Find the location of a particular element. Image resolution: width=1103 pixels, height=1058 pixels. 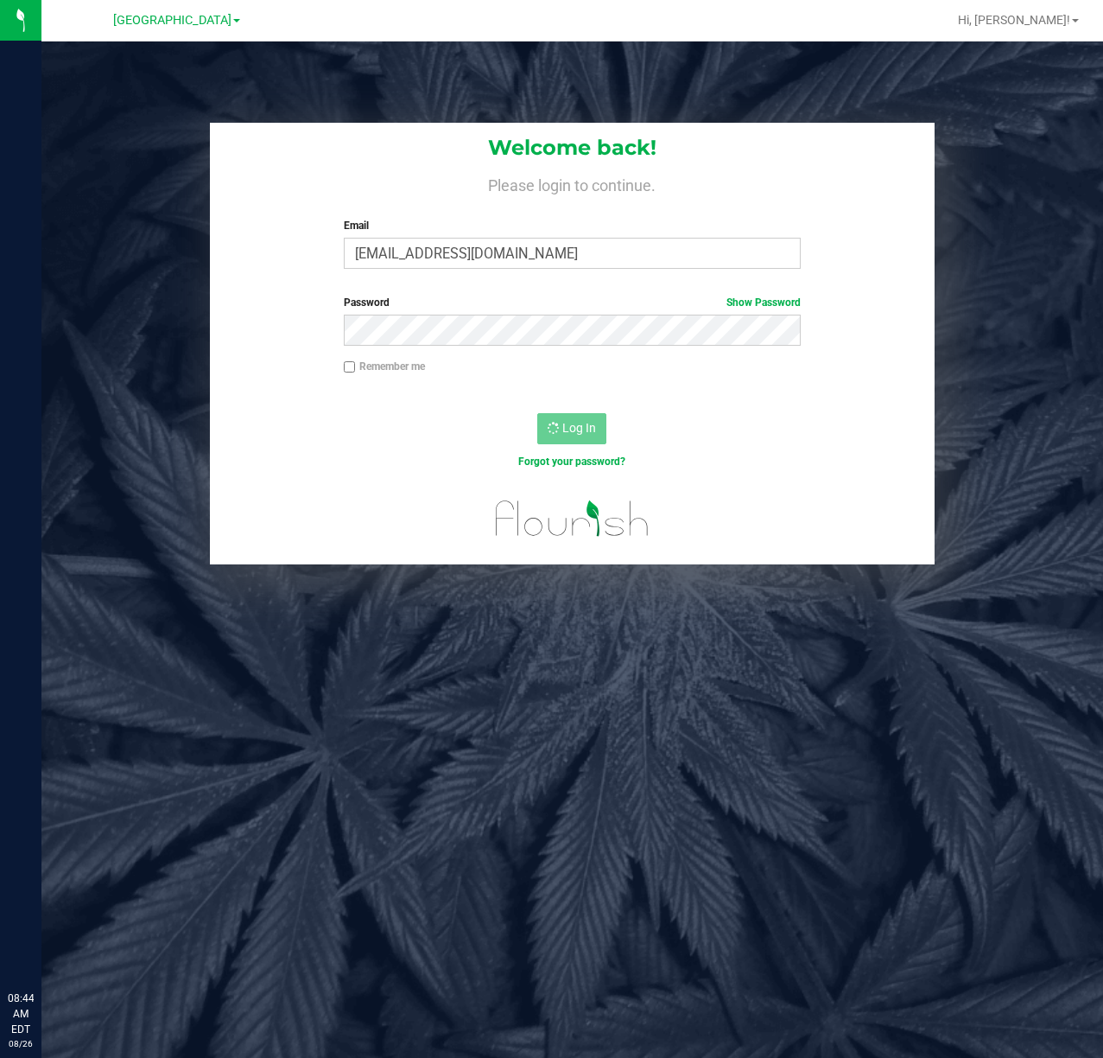

h4: Please login to continue. is located at coordinates (572, 183).